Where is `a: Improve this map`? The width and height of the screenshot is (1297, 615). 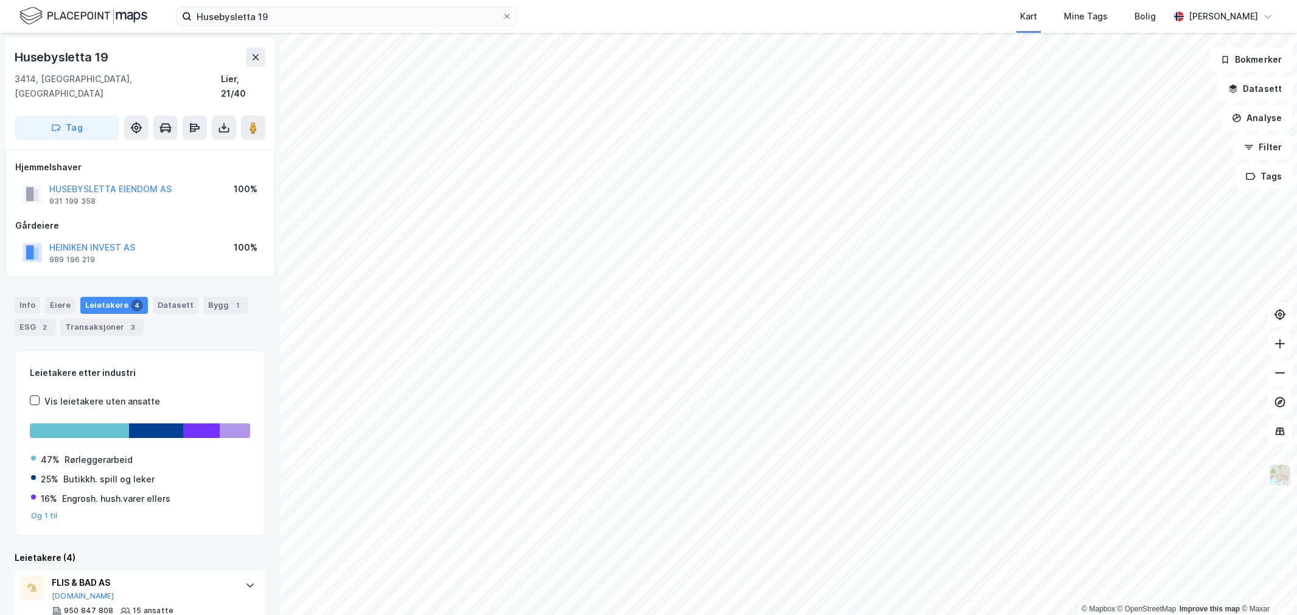
a: Improve this map is located at coordinates (1209, 609).